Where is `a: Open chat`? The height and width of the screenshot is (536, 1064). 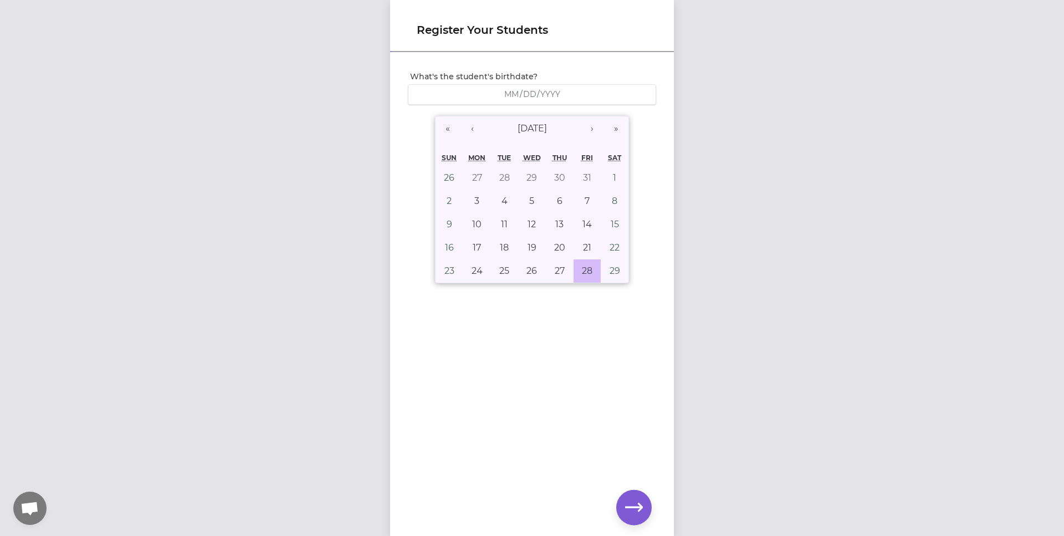
a: Open chat is located at coordinates (30, 508).